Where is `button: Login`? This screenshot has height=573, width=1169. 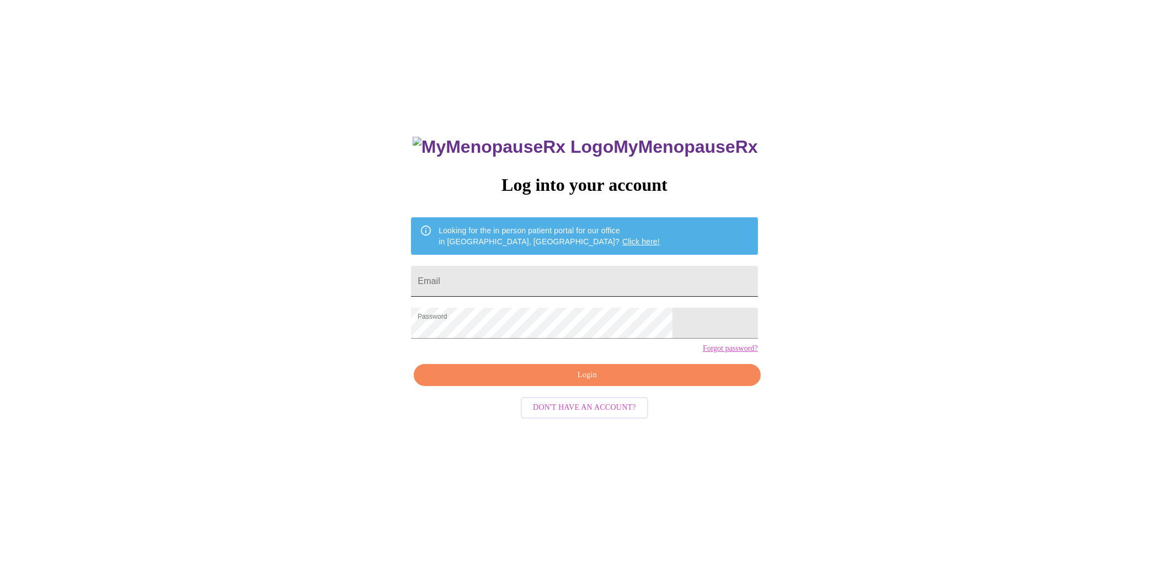 button: Login is located at coordinates (587, 375).